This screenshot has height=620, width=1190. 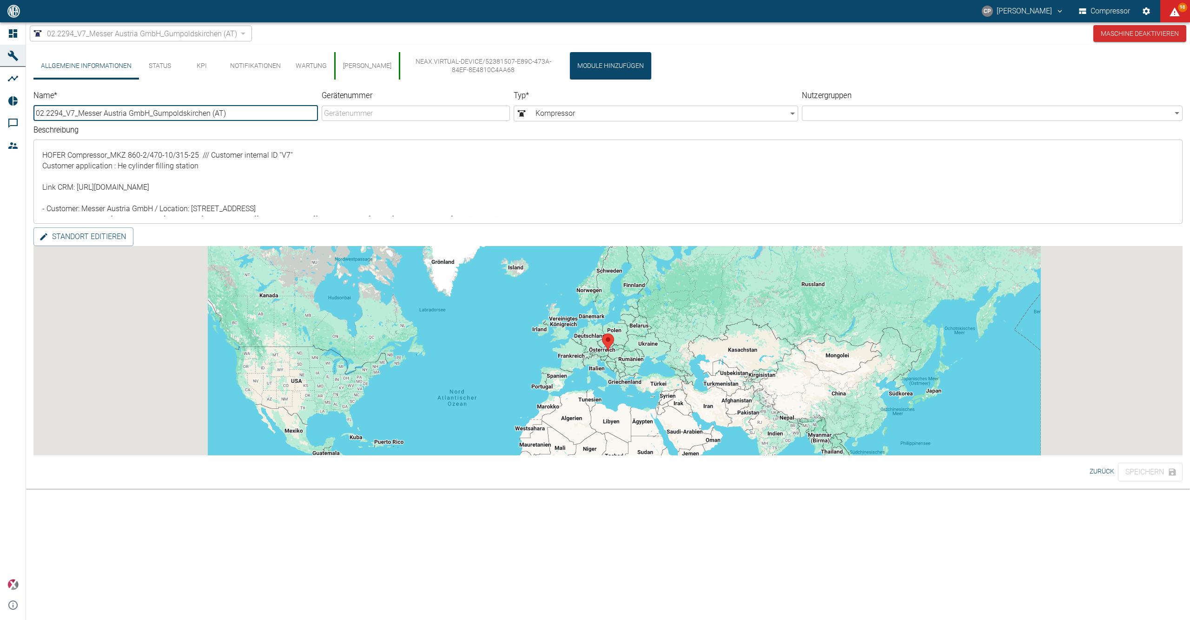 What do you see at coordinates (988, 11) in the screenshot?
I see `div: CP` at bounding box center [988, 11].